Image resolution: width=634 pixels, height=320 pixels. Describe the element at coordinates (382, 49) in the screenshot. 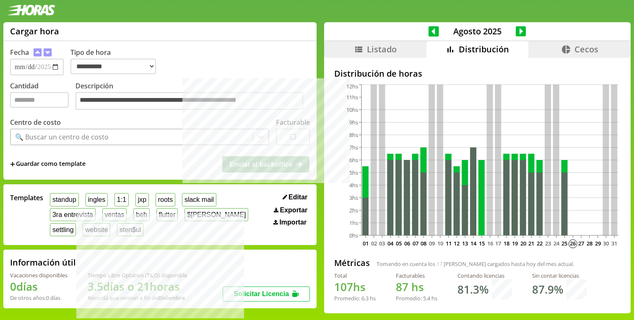

I see `span: Listado` at that location.